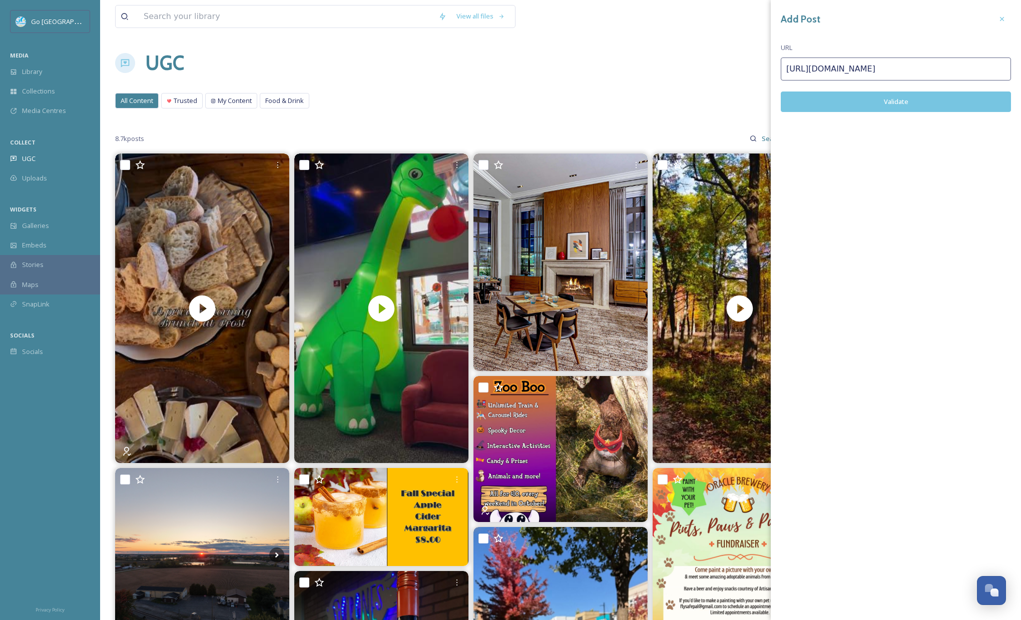 This screenshot has height=620, width=1021. Describe the element at coordinates (50, 609) in the screenshot. I see `a: Privacy Policy` at that location.